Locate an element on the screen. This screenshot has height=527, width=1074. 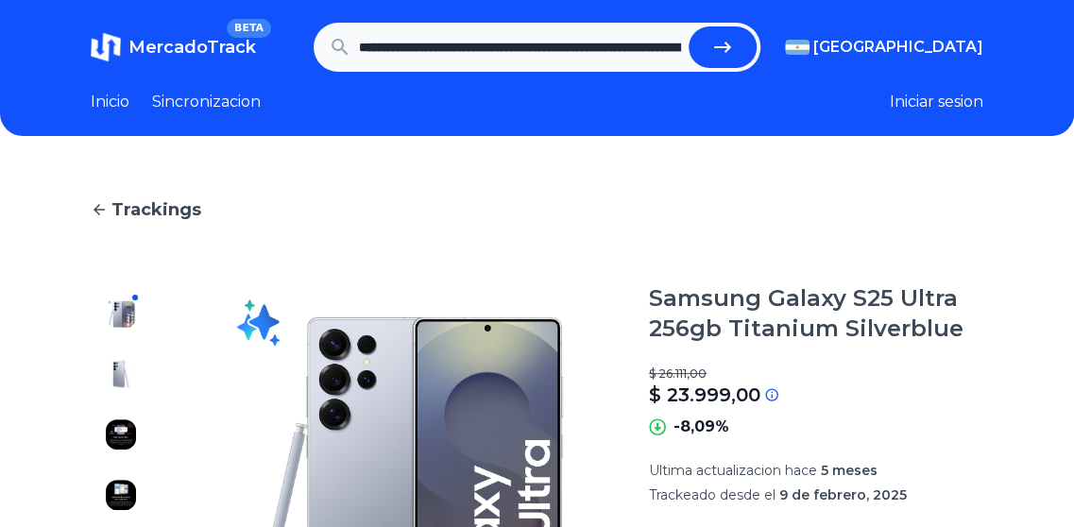
h1: Samsung Galaxy S25 Ultra 256gb Titanium Silverblue is located at coordinates (816, 314).